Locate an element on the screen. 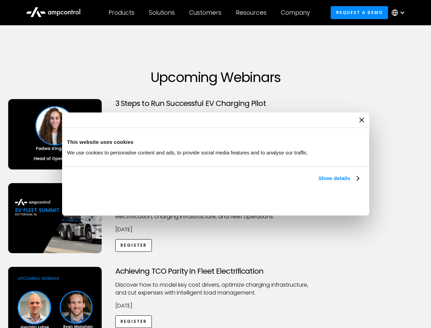 The height and width of the screenshot is (328, 431). a: Request a demo is located at coordinates (359, 12).